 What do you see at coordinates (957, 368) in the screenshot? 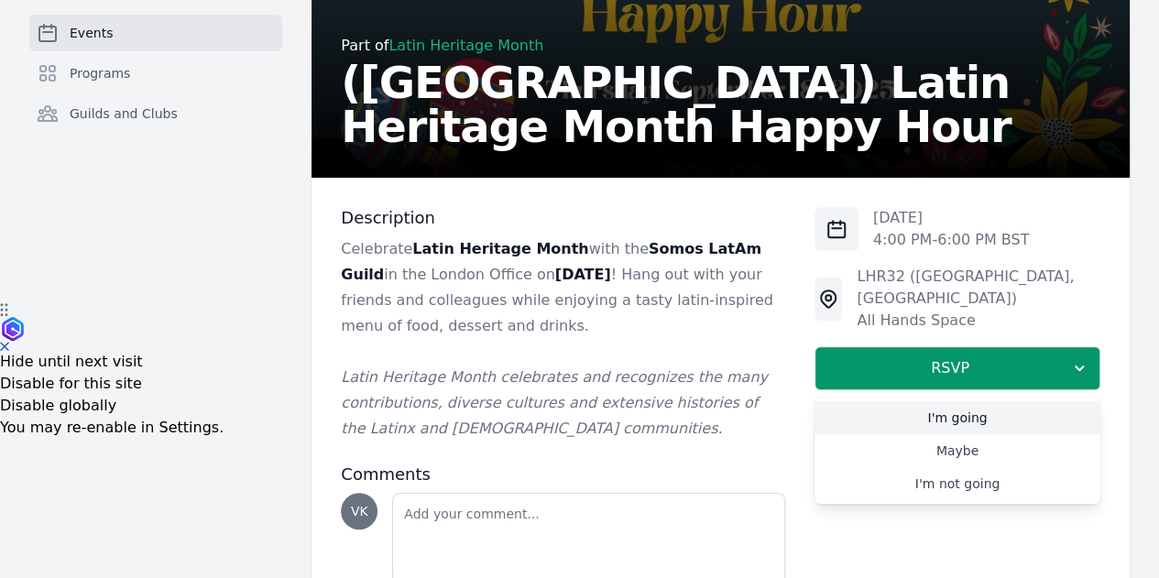
I see `button: RSVP` at bounding box center [957, 368].